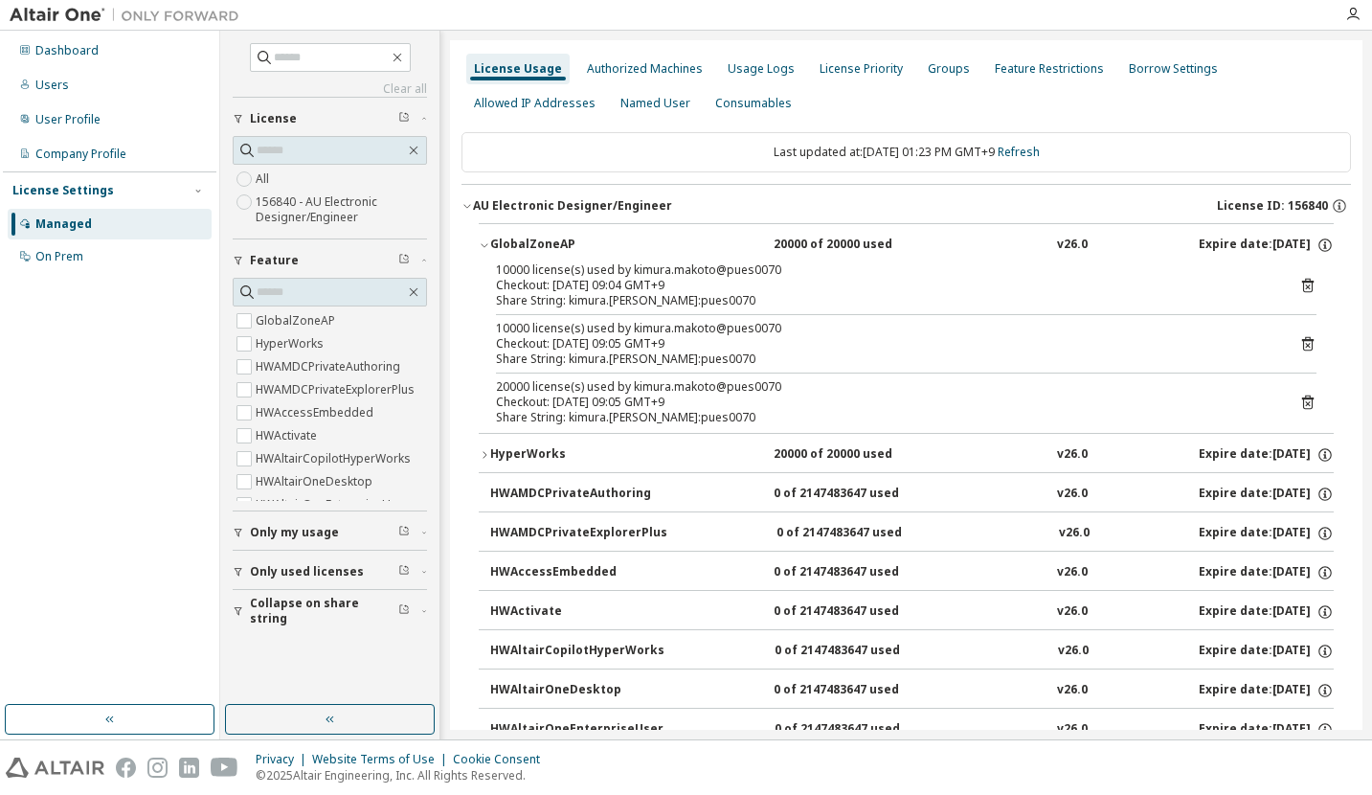 The image size is (1372, 795). I want to click on div: 20000 license(s) used by kimura.makoto@pues0070, so click(883, 387).